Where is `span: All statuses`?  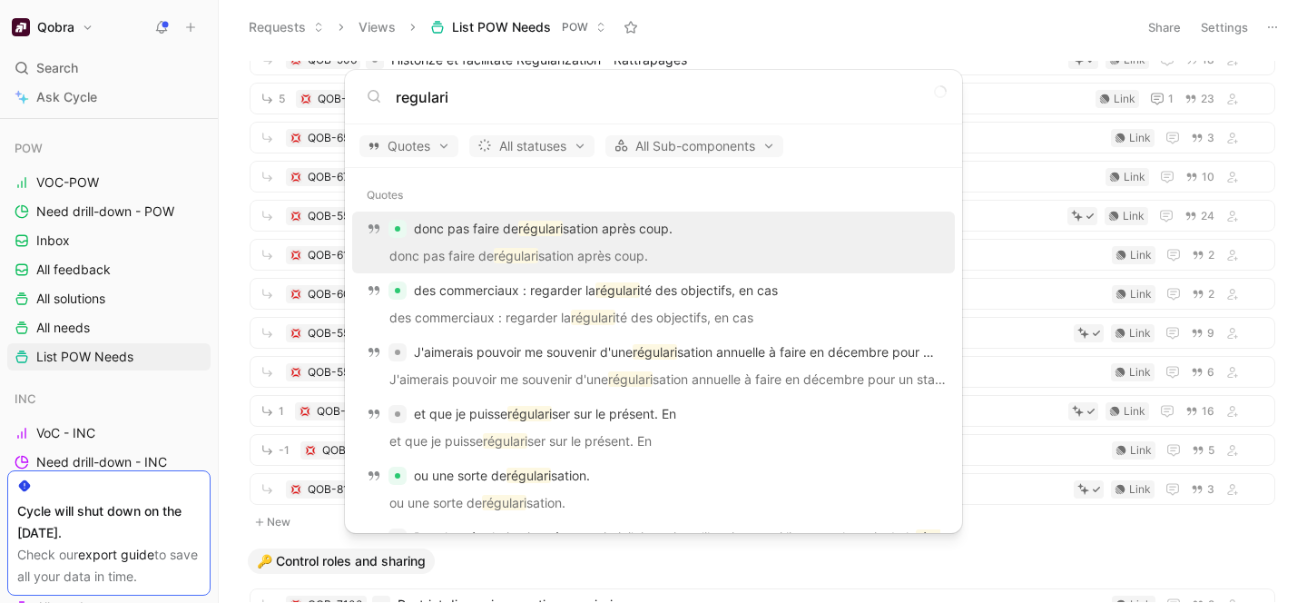 span: All statuses is located at coordinates (532, 146).